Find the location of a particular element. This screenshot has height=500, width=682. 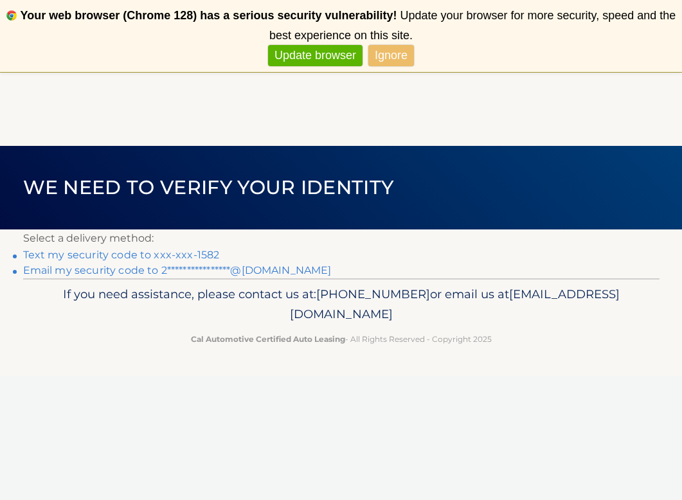

a: Update browser is located at coordinates (315, 55).